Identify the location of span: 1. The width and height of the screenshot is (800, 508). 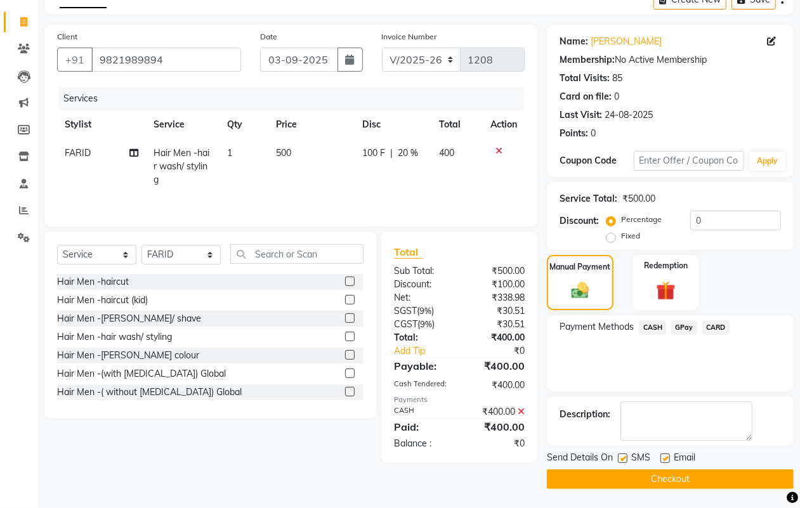
(230, 153).